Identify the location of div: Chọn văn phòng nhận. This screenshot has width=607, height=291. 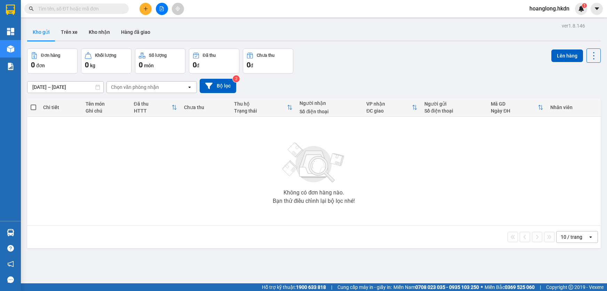
(135, 87).